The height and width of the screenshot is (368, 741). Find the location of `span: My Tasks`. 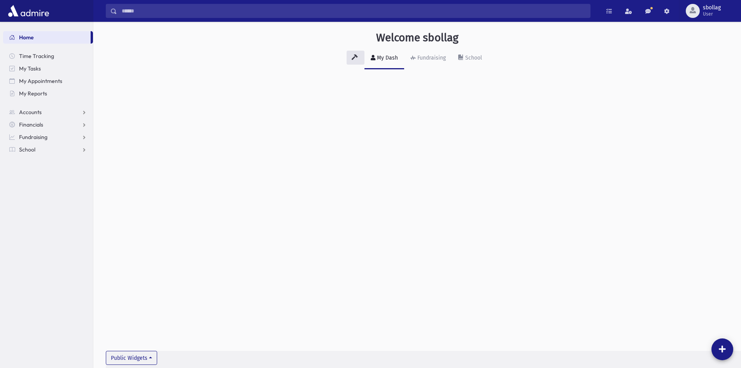

span: My Tasks is located at coordinates (30, 68).